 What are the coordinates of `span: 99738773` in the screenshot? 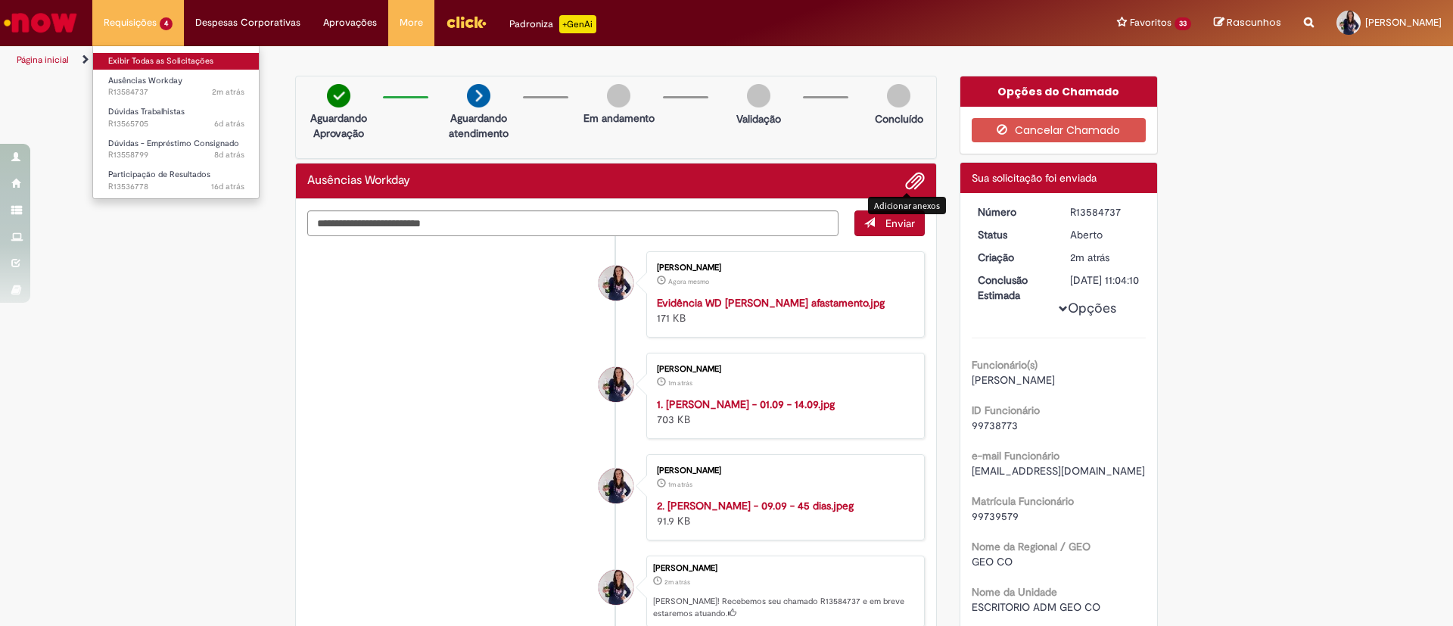 It's located at (995, 425).